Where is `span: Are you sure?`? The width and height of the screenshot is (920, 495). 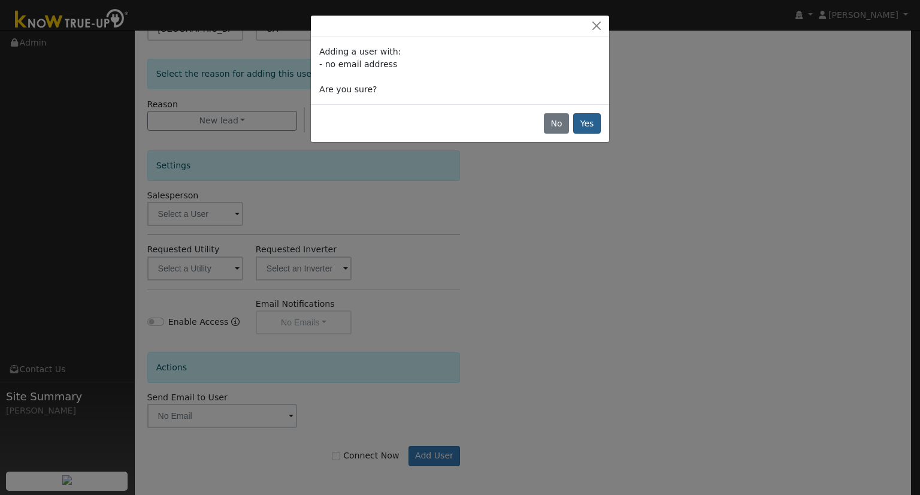 span: Are you sure? is located at coordinates (348, 89).